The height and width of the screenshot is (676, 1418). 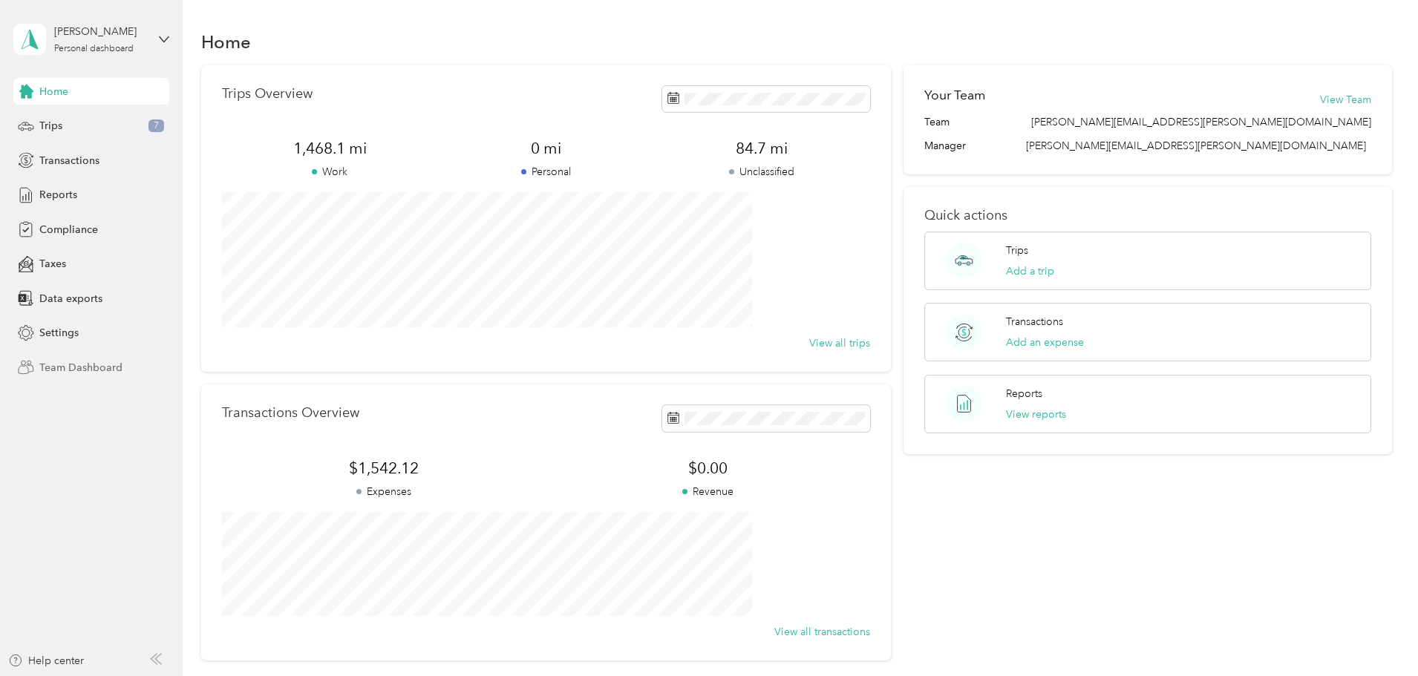 What do you see at coordinates (384, 469) in the screenshot?
I see `span: $1,542.12` at bounding box center [384, 469].